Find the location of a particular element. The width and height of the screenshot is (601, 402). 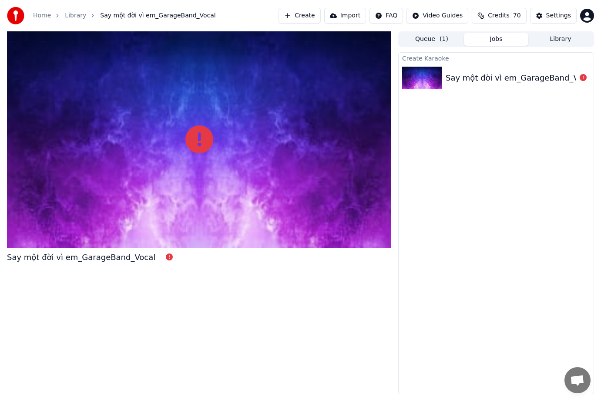

button: Queue is located at coordinates (432, 39).